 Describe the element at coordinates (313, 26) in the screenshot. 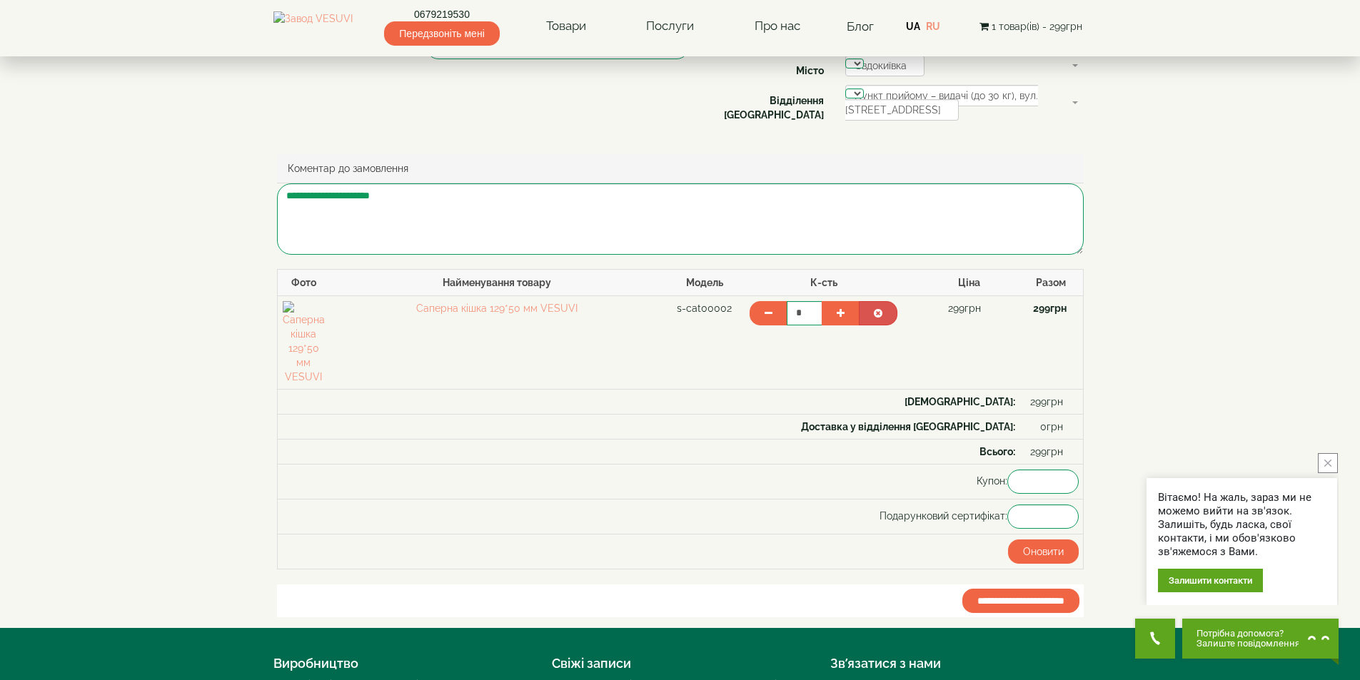

I see `img: Завод VESUVI` at that location.